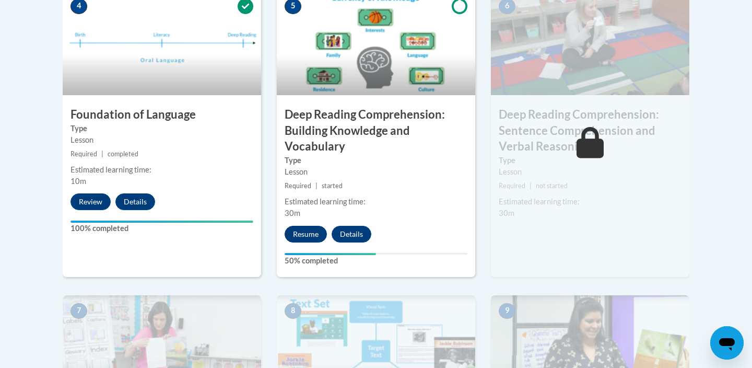  I want to click on label: 50% completed, so click(376, 261).